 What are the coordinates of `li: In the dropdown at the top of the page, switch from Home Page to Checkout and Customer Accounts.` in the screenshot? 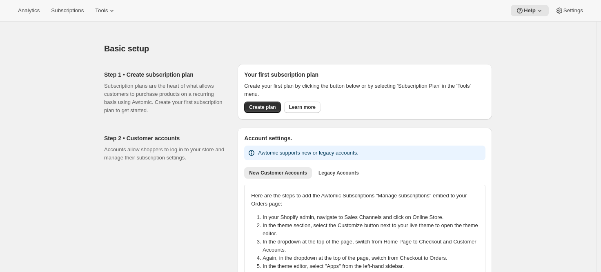 It's located at (373, 246).